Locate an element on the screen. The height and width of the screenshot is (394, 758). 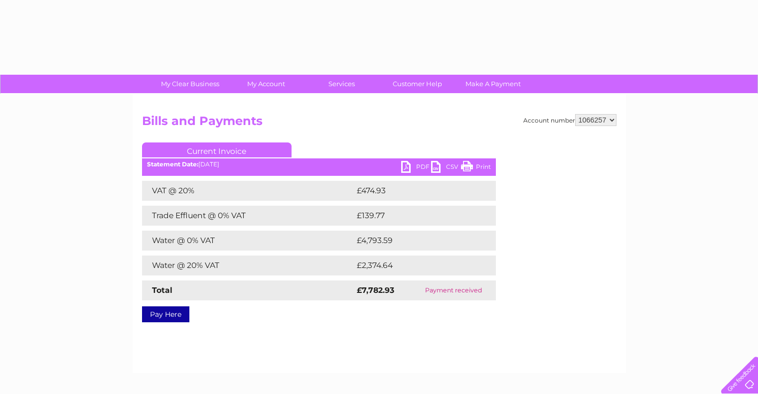
td: £4,793.59 is located at coordinates (417, 241).